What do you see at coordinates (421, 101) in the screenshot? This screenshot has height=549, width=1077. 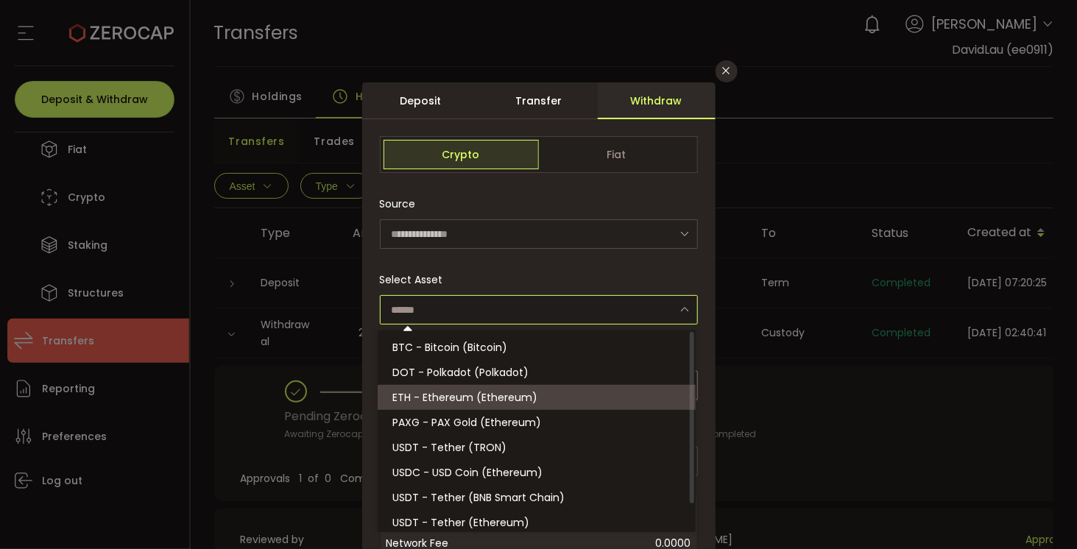 I see `div: Deposit` at bounding box center [421, 101].